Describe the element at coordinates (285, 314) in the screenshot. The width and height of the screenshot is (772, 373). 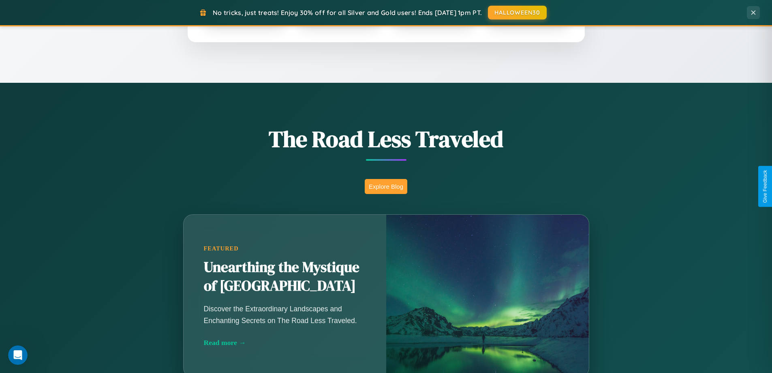
I see `p: Discover the Extraordinary Landscapes and Enchanting Secrets on The Road Less Traveled.` at that location.